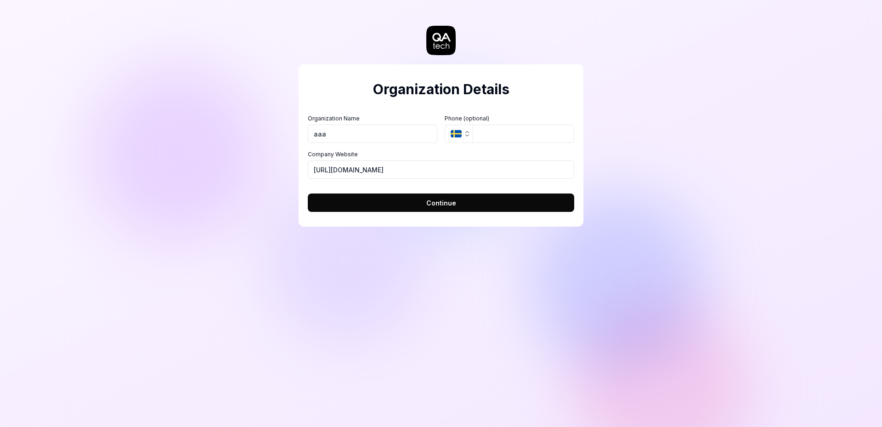  Describe the element at coordinates (441, 203) in the screenshot. I see `button: Continue` at that location.